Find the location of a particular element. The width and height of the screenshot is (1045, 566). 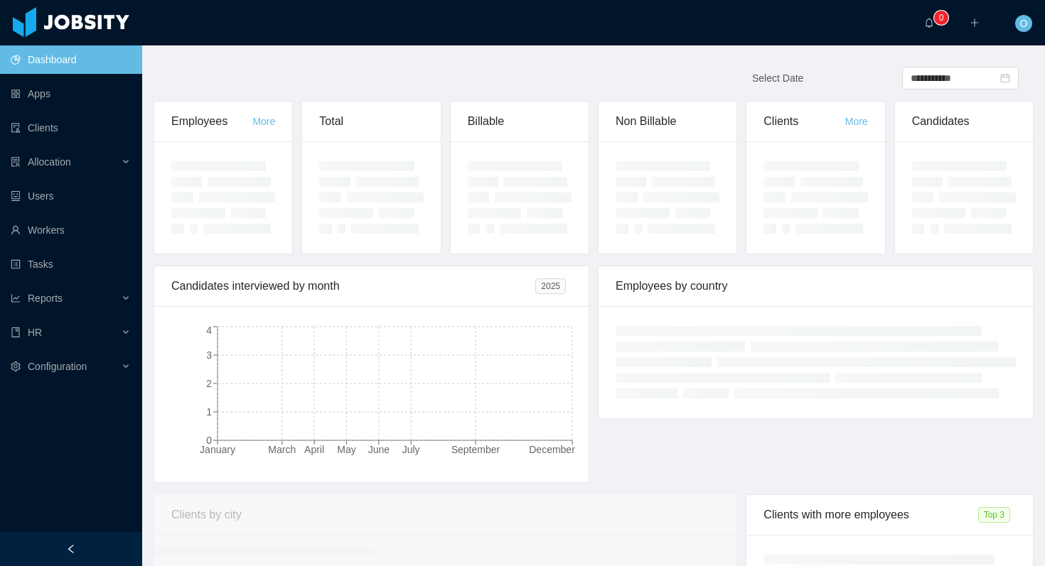

div: Employees is located at coordinates (212, 122).